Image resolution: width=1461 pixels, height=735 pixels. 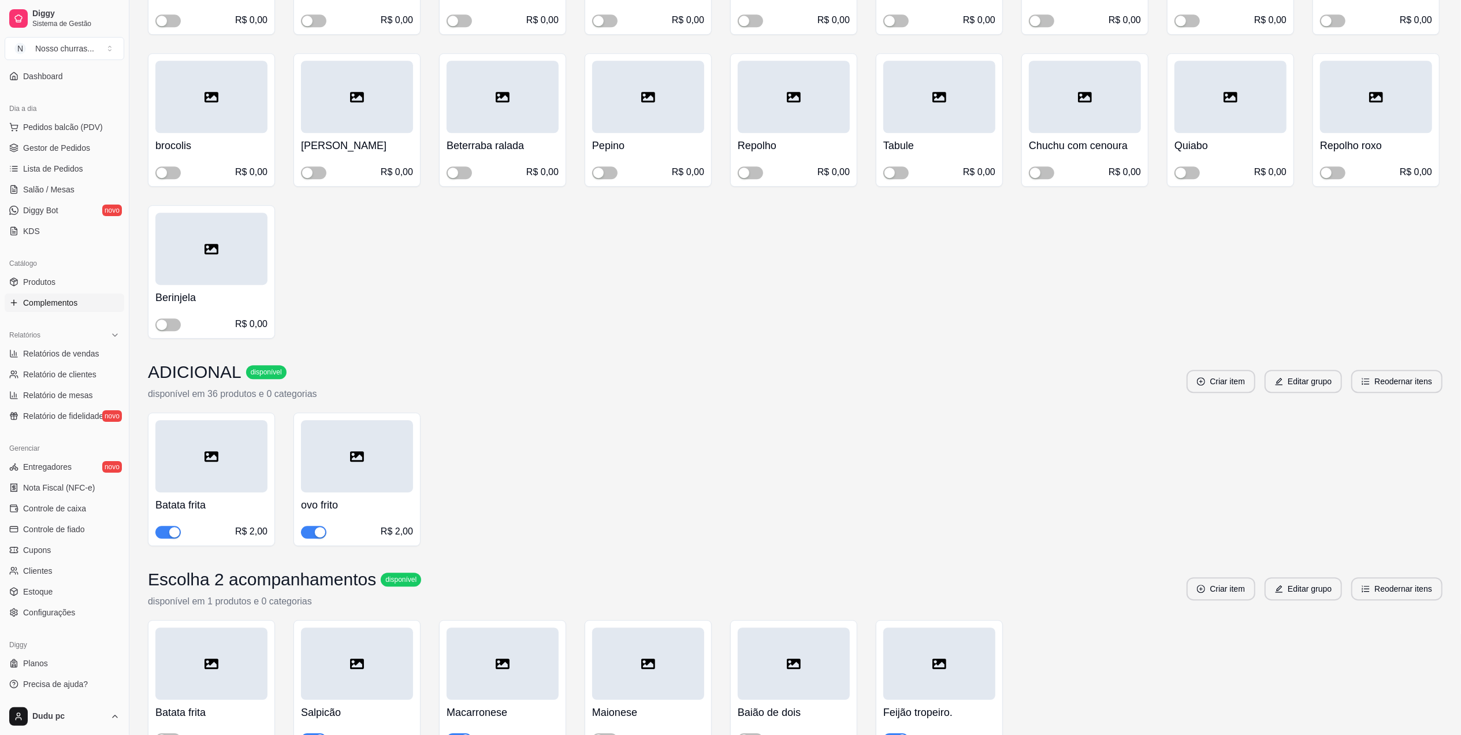 What do you see at coordinates (43, 76) in the screenshot?
I see `span: Dashboard` at bounding box center [43, 76].